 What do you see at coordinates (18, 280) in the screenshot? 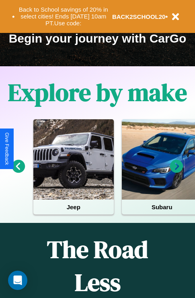
I see `div: Open Intercom Messenger` at bounding box center [18, 280].